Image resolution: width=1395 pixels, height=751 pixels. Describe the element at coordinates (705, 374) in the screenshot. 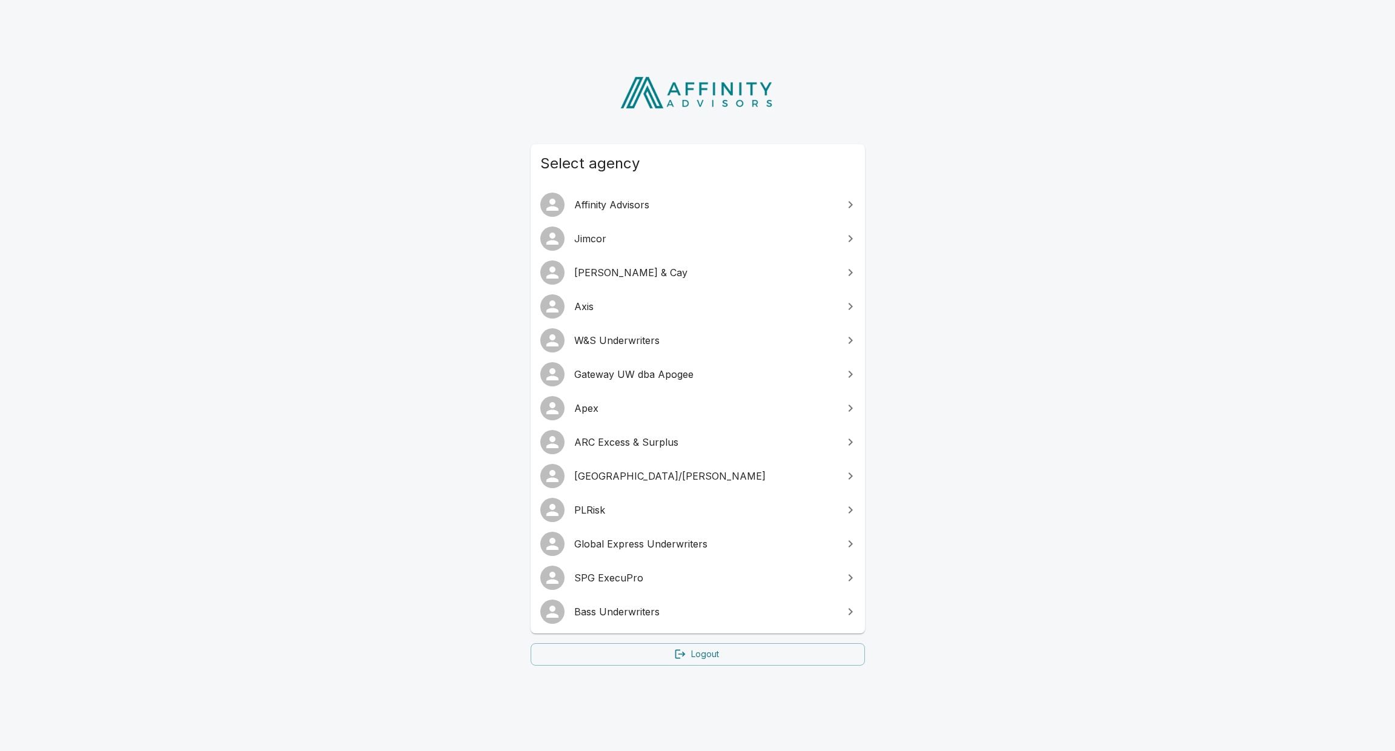

I see `span: Gateway UW dba Apogee` at that location.